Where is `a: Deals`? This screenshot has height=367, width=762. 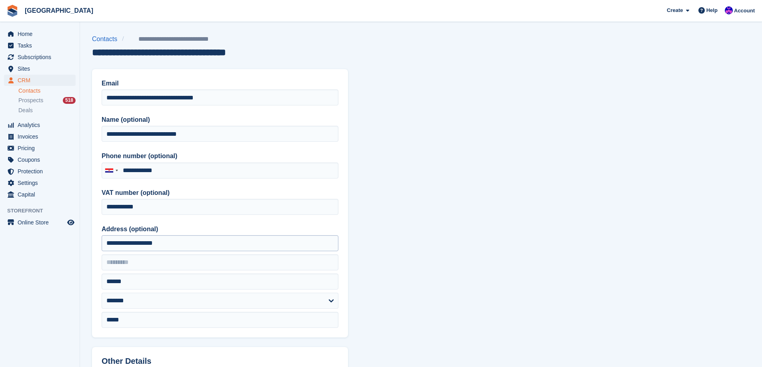
a: Deals is located at coordinates (47, 110).